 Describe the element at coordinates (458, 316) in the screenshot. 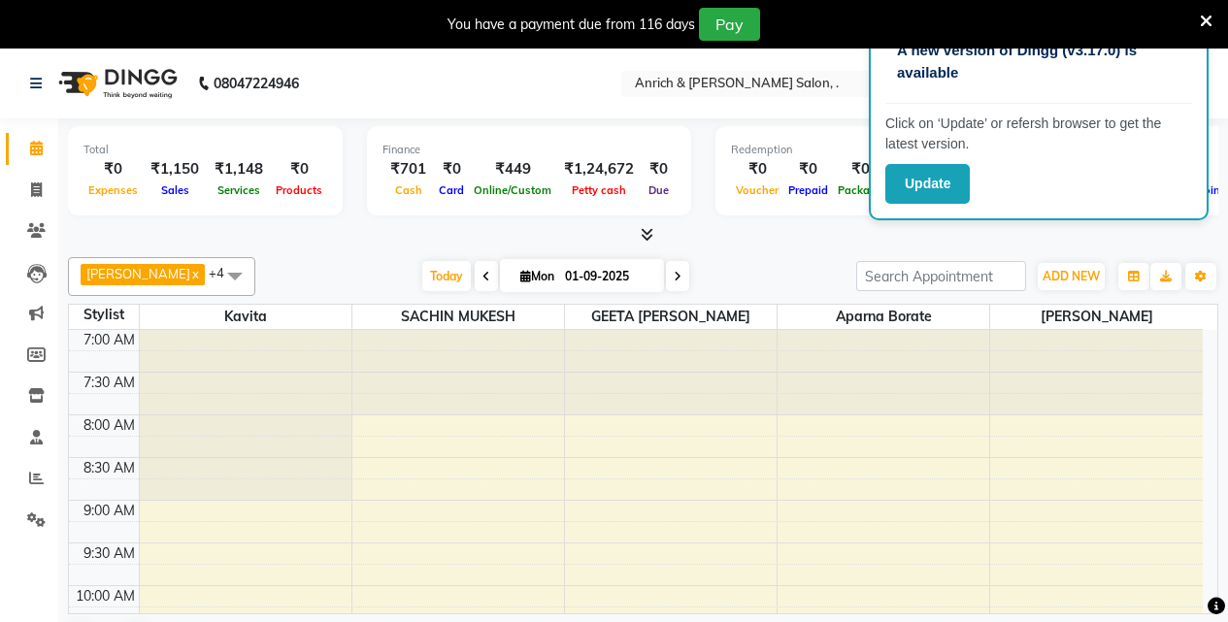

I see `span: SACHIN MUKESH` at that location.